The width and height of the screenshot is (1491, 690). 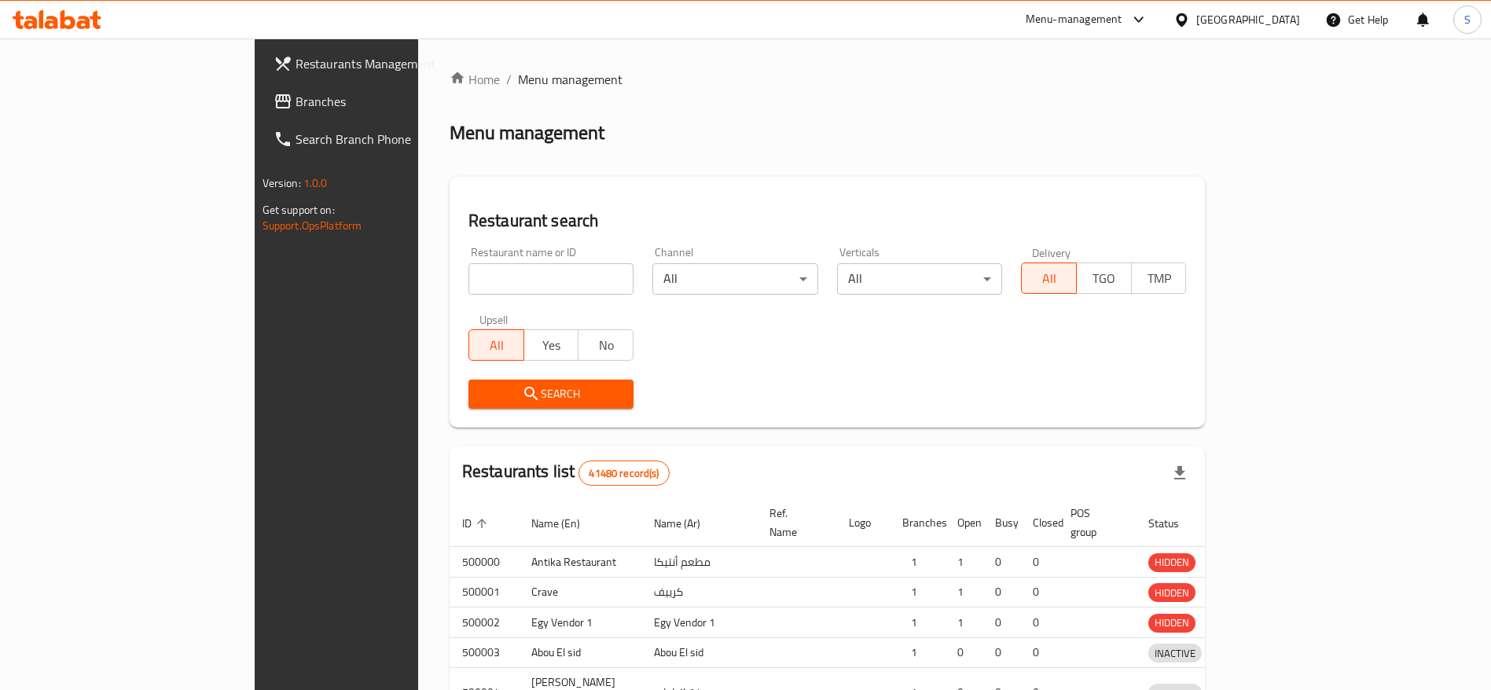 What do you see at coordinates (793, 523) in the screenshot?
I see `span: Ref. Name` at bounding box center [793, 523].